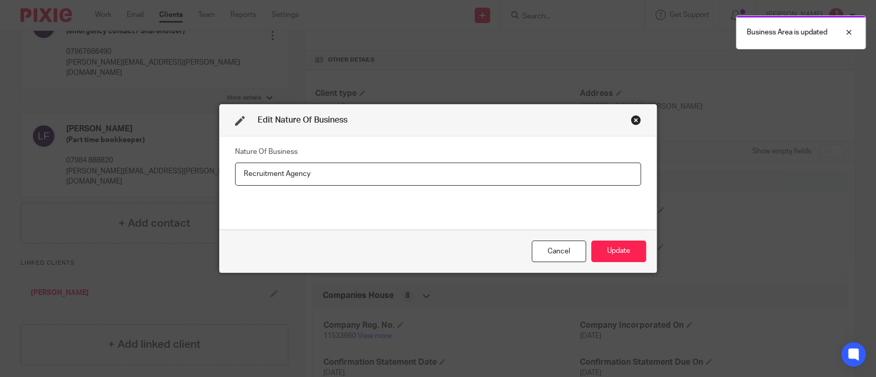 Image resolution: width=876 pixels, height=377 pixels. I want to click on button: Update, so click(619, 252).